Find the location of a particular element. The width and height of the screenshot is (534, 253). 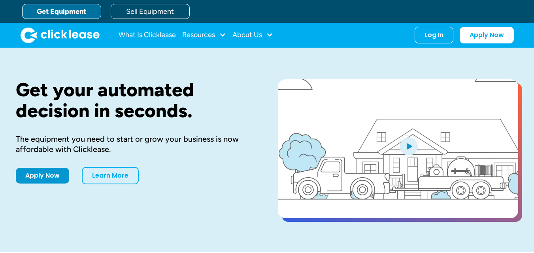

img: Blue play button logo on a light blue circular background is located at coordinates (408, 146).